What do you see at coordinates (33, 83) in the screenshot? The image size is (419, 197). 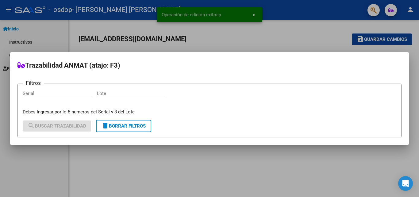 I see `h3: Filtros` at bounding box center [33, 83].